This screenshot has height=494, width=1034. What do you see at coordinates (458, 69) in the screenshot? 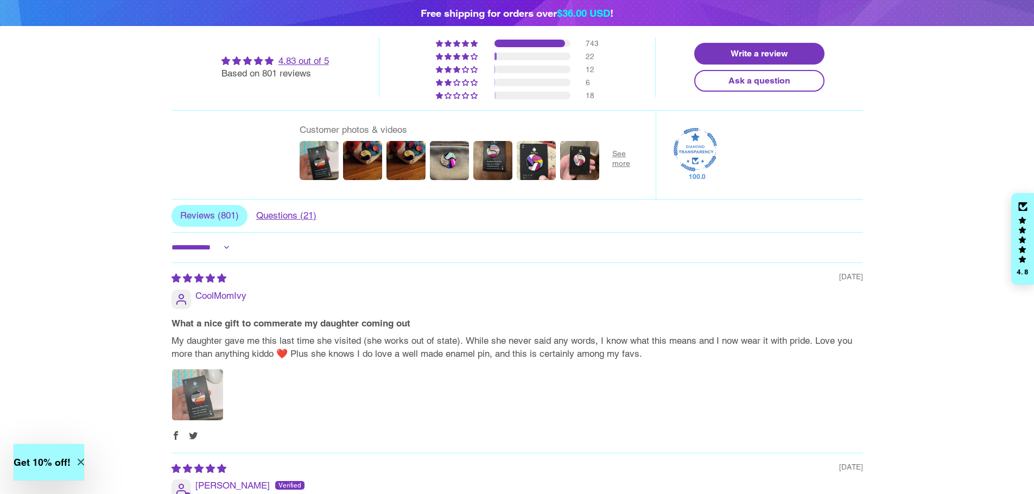
I see `div: 1% (12) reviews with 3 star rating` at bounding box center [458, 69].